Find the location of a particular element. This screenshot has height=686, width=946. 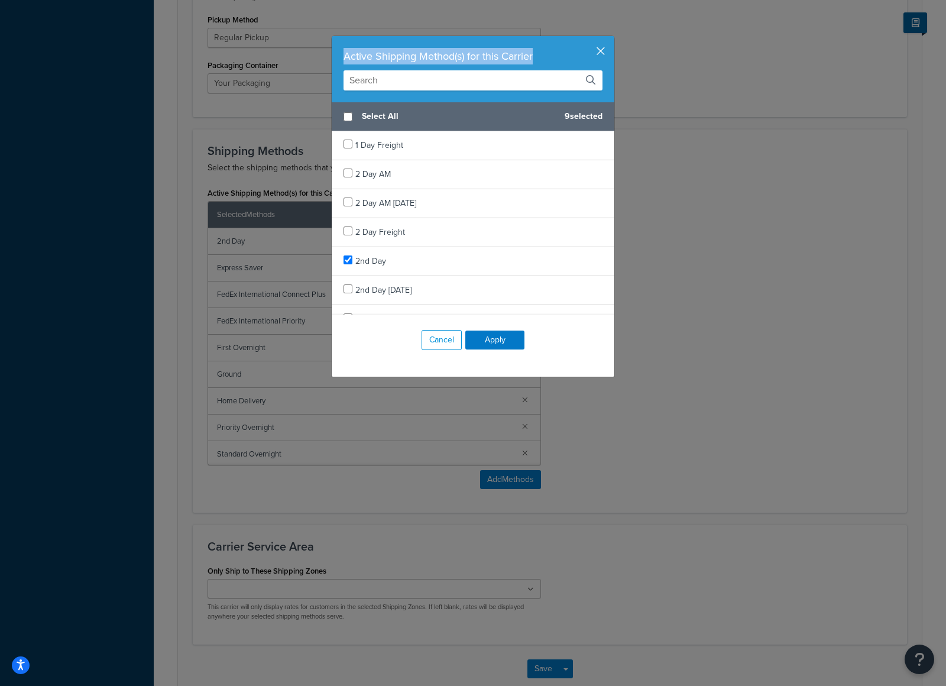

span: 2nd Day is located at coordinates (371, 261).